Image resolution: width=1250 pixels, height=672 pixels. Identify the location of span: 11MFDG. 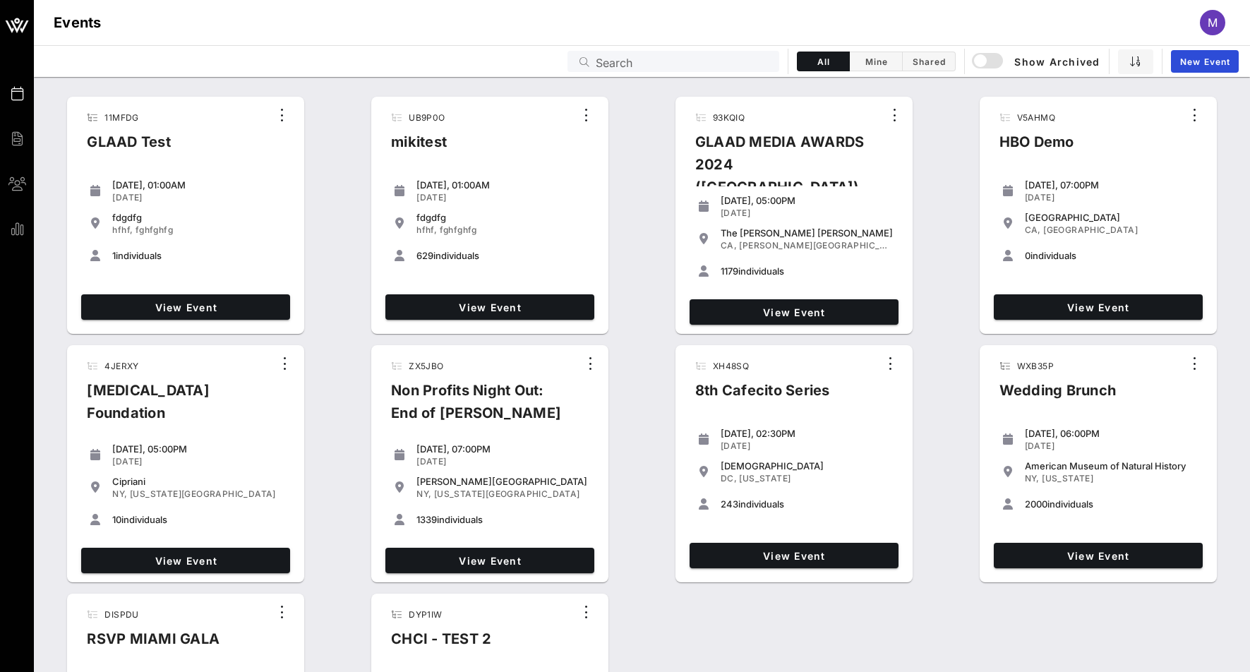
(121, 117).